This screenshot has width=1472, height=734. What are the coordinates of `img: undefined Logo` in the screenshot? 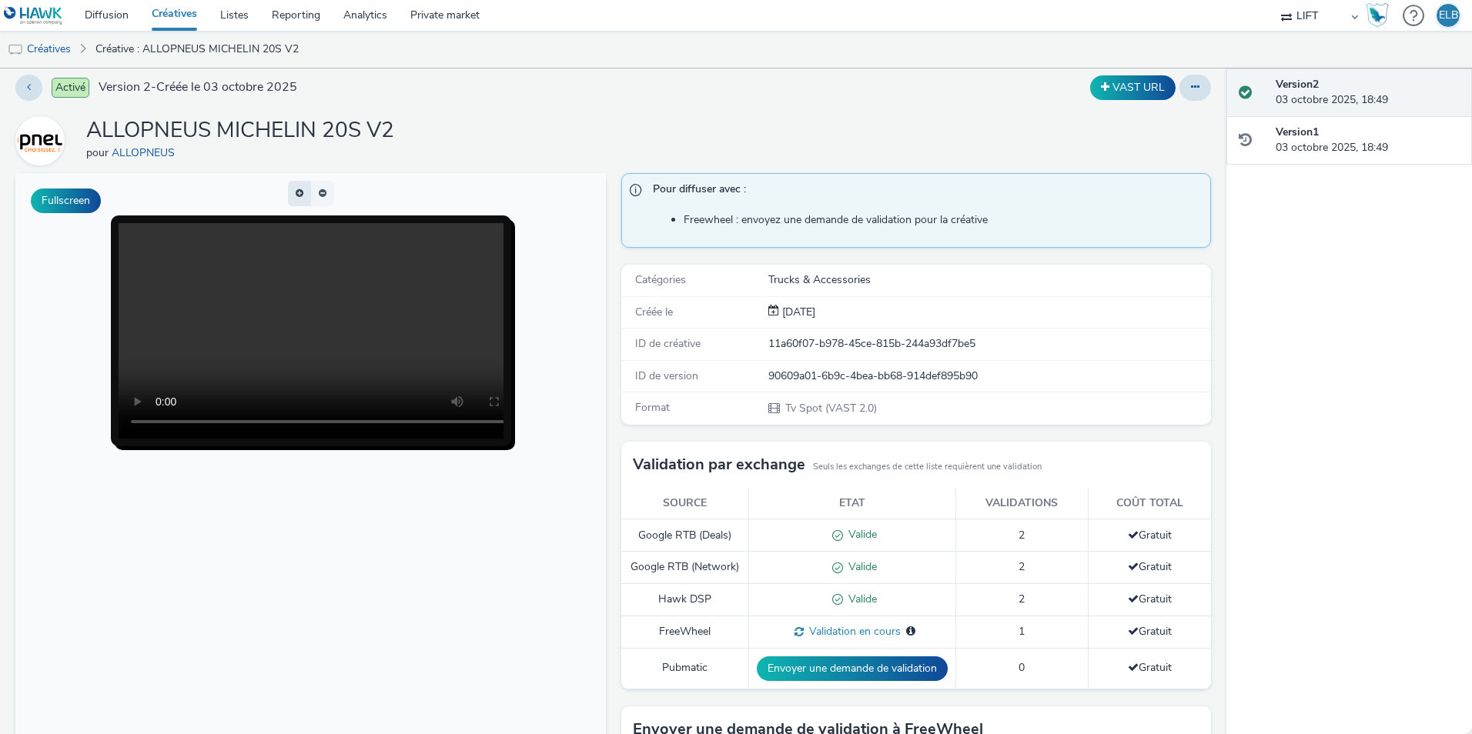 It's located at (33, 15).